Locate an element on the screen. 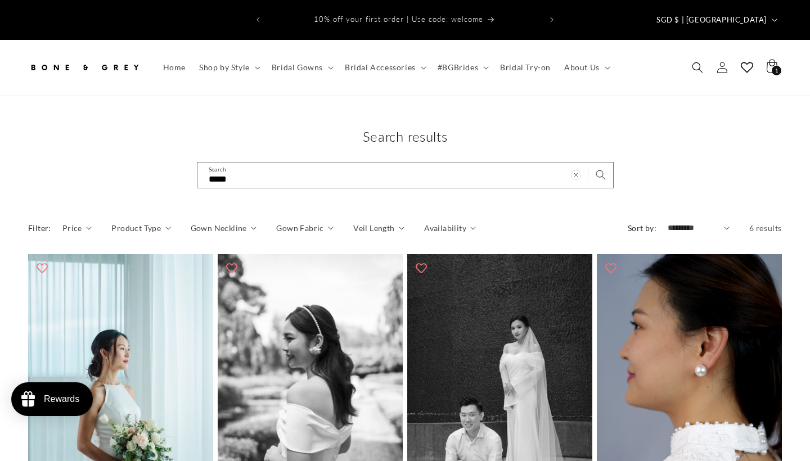  summary: Search is located at coordinates (698, 68).